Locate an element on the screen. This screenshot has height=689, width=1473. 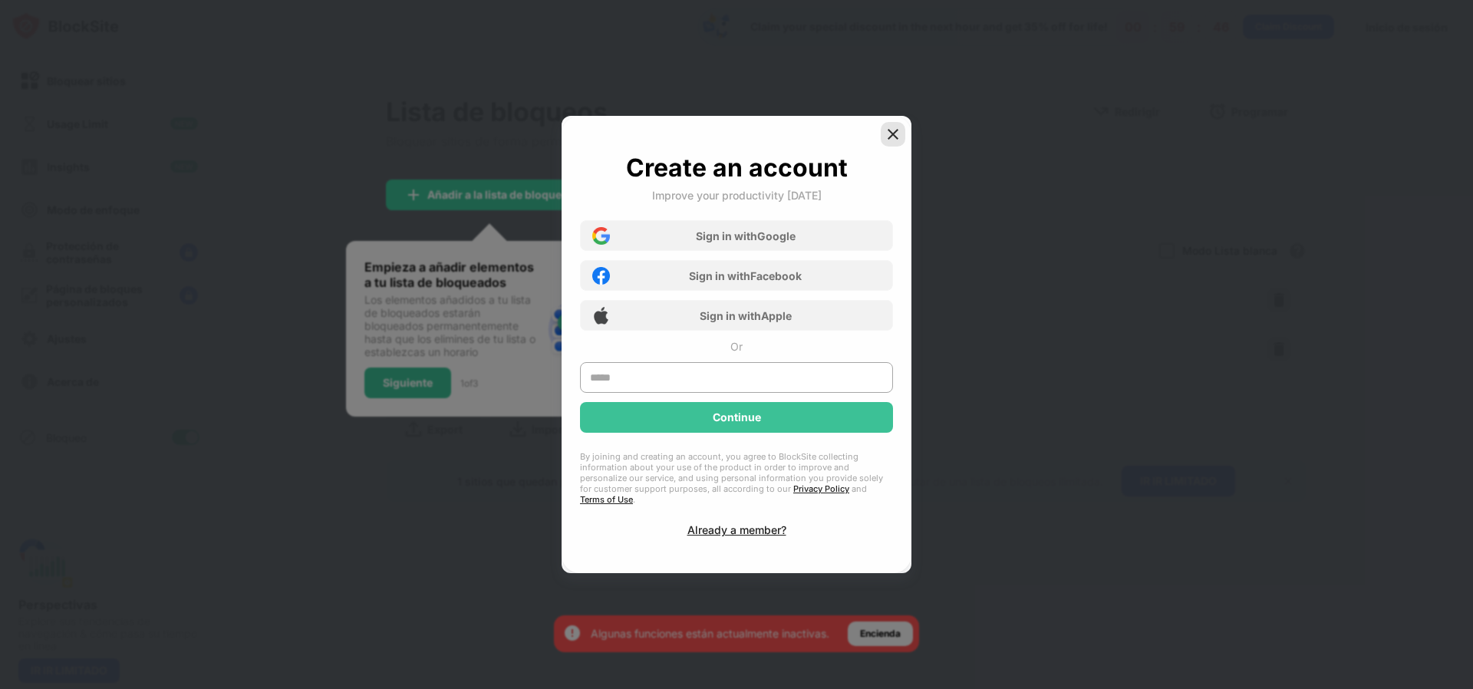
div: Sign in with Google is located at coordinates (746, 235).